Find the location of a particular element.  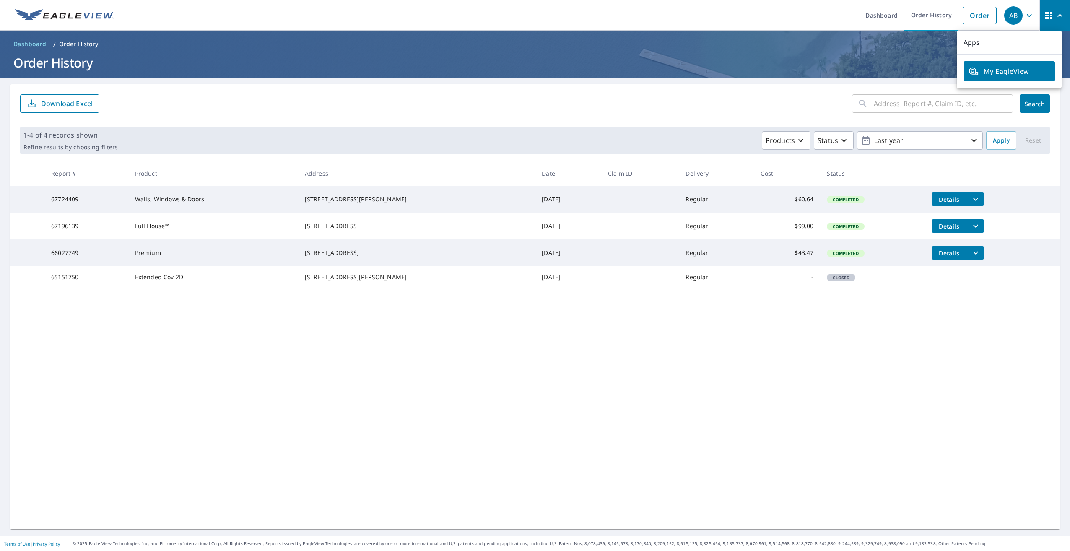

input: Address, Report #, Claim ID, etc. is located at coordinates (944, 104).